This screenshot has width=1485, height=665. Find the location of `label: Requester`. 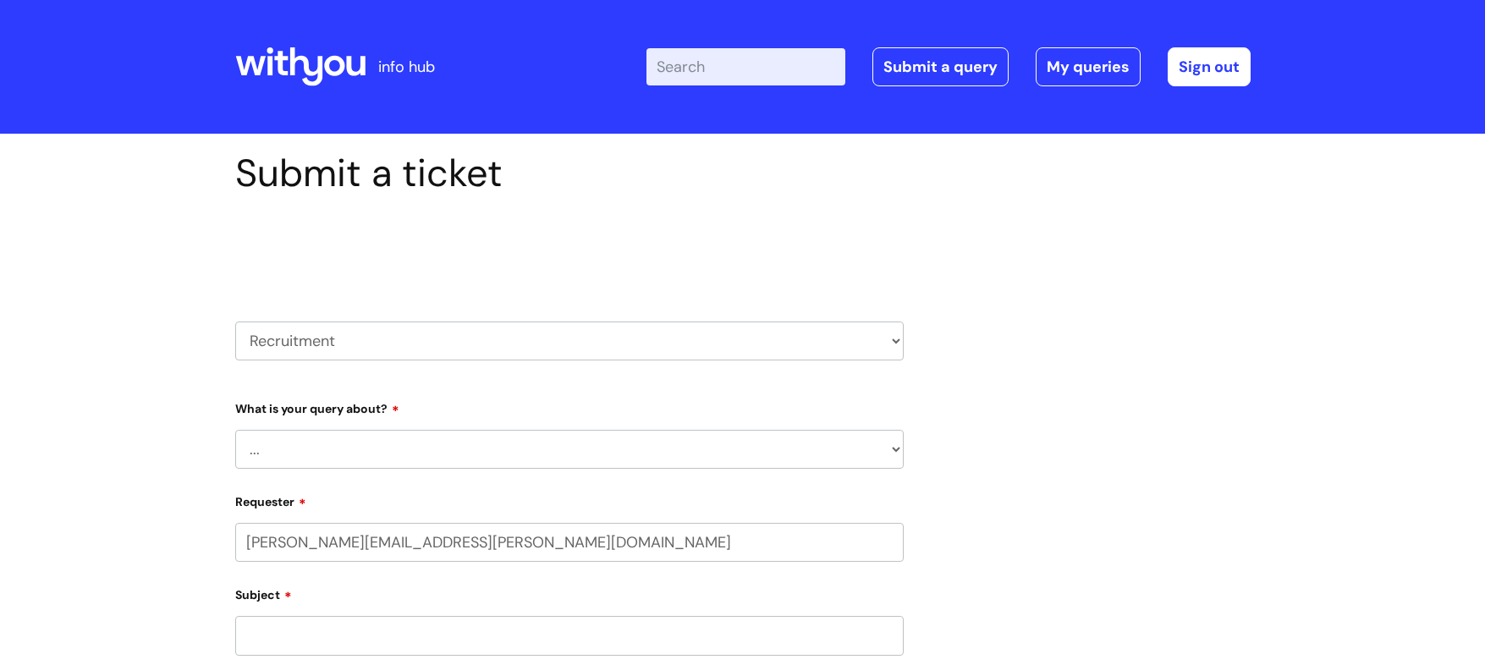

label: Requester is located at coordinates (569, 499).